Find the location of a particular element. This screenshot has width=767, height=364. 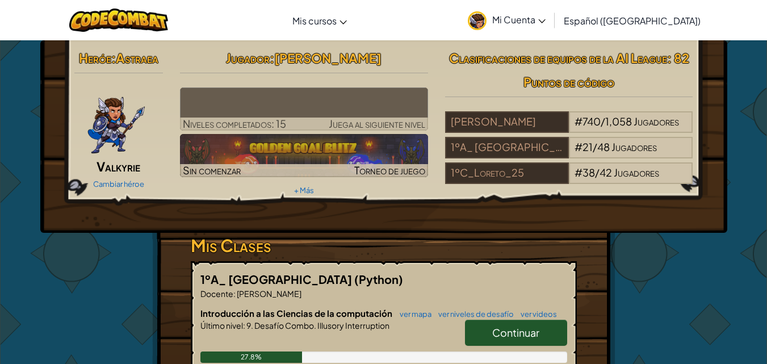

span: Heróe is located at coordinates (95, 58).